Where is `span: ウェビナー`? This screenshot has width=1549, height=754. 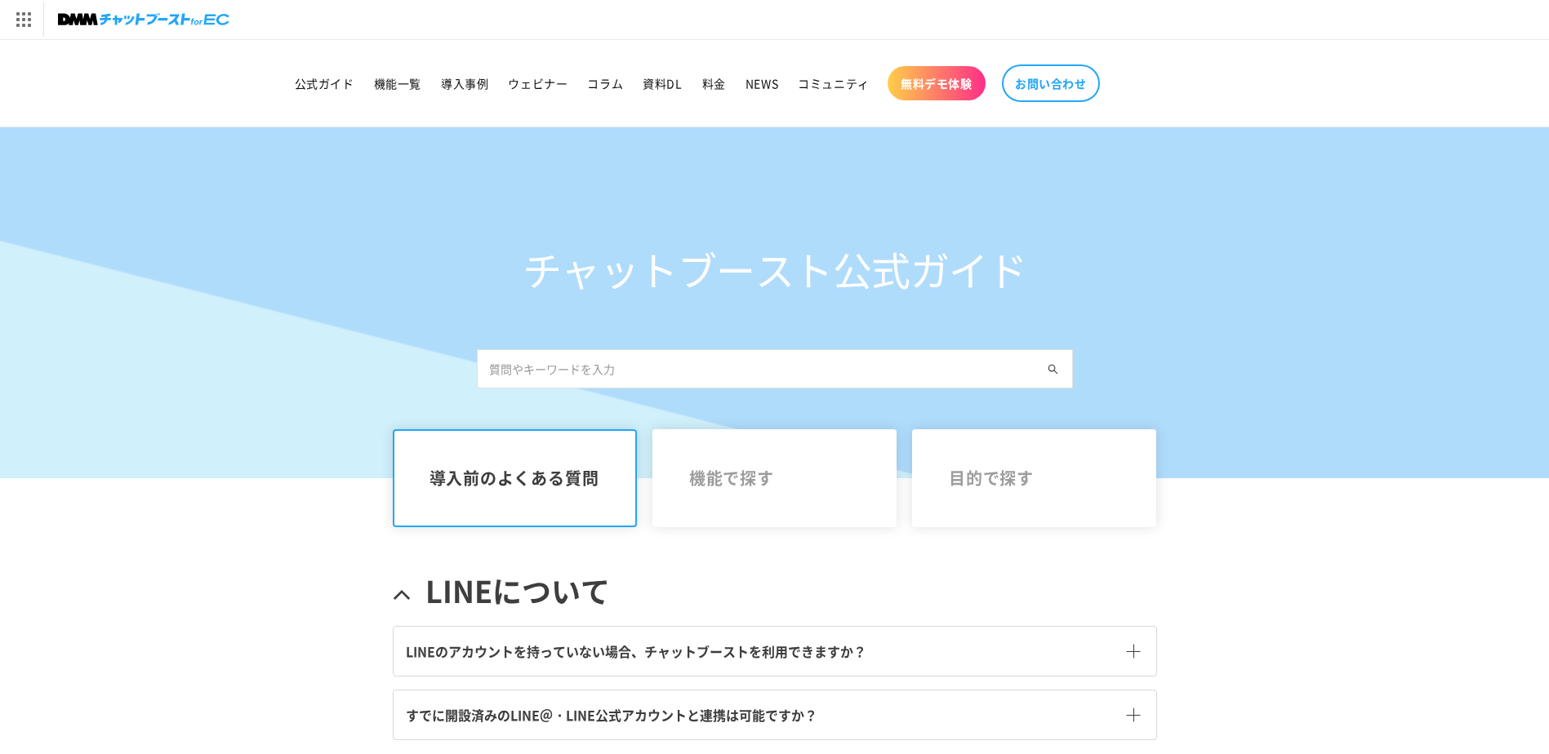
span: ウェビナー is located at coordinates (537, 83).